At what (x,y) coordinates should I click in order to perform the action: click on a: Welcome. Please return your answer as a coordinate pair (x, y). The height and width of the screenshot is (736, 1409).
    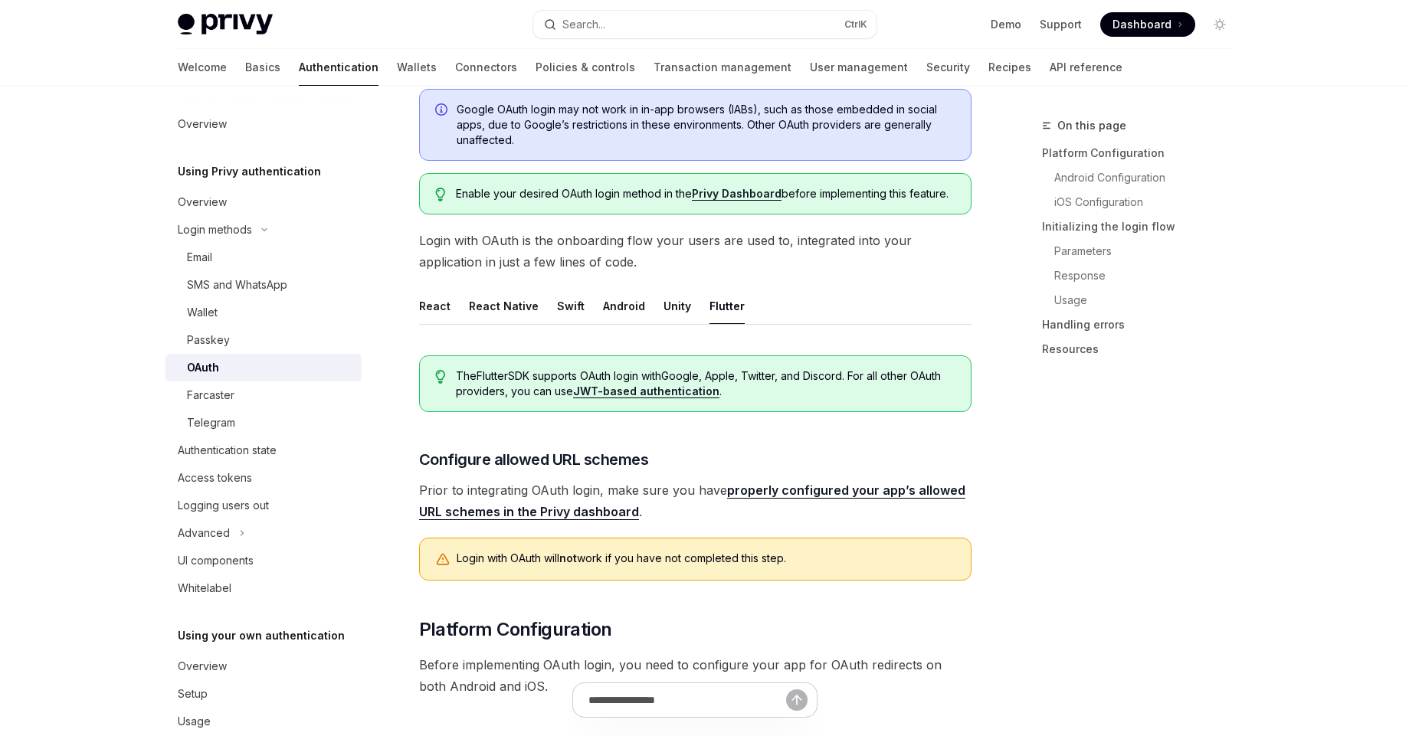
    Looking at the image, I should click on (202, 67).